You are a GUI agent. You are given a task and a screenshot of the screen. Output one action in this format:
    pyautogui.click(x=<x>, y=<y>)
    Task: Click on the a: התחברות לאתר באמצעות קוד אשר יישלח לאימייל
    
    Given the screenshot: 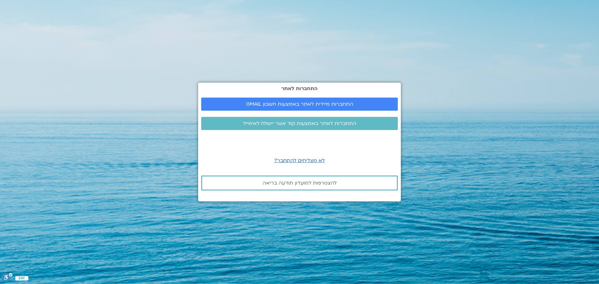 What is the action you would take?
    pyautogui.click(x=299, y=123)
    